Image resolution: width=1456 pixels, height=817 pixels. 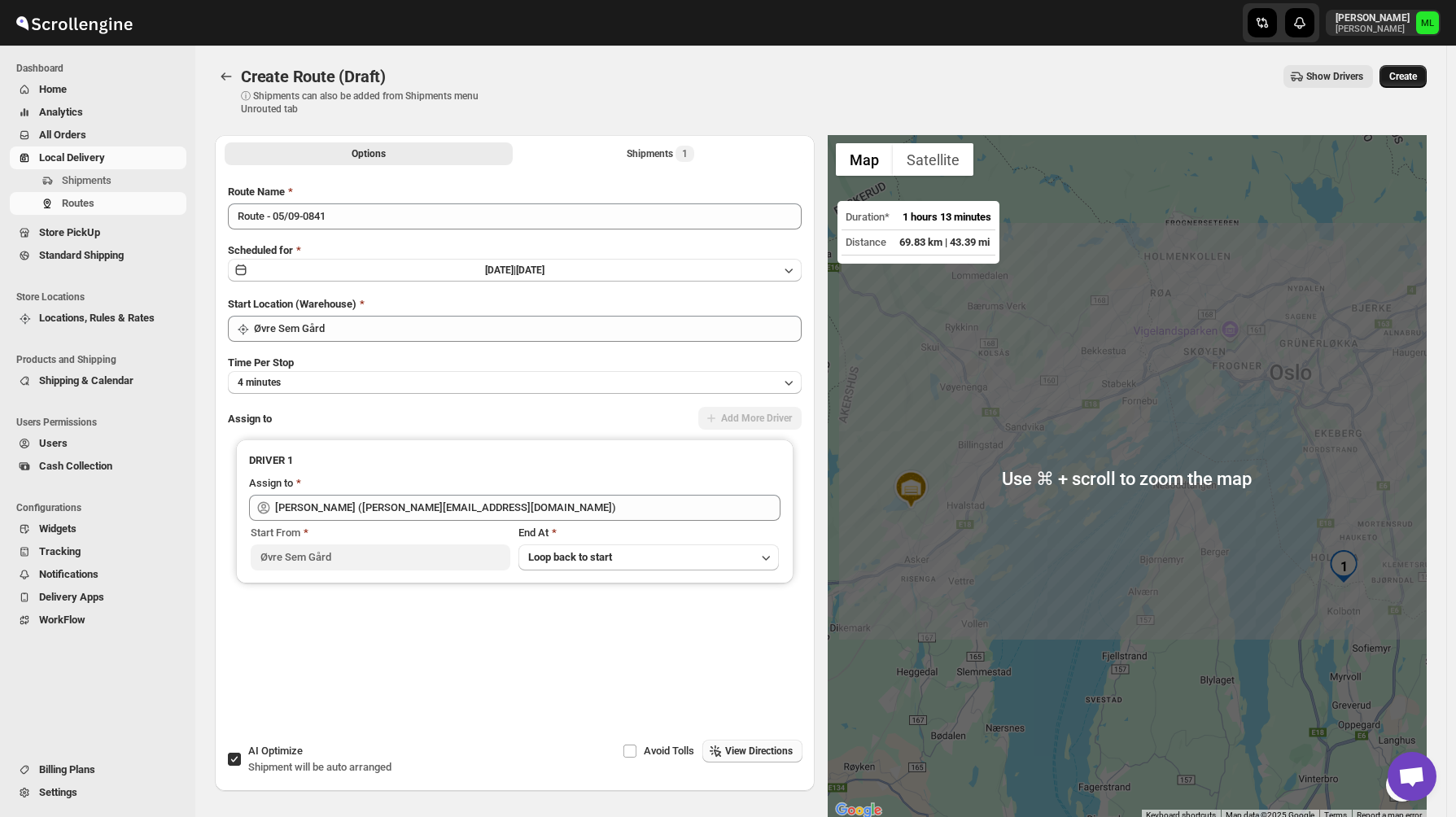 I want to click on button: Shipping & Calendar, so click(x=97, y=380).